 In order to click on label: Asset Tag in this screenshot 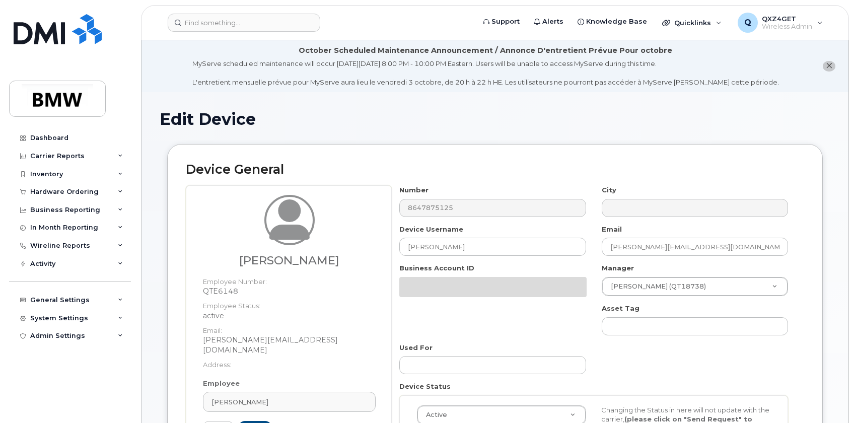, I will do `click(620, 308)`.